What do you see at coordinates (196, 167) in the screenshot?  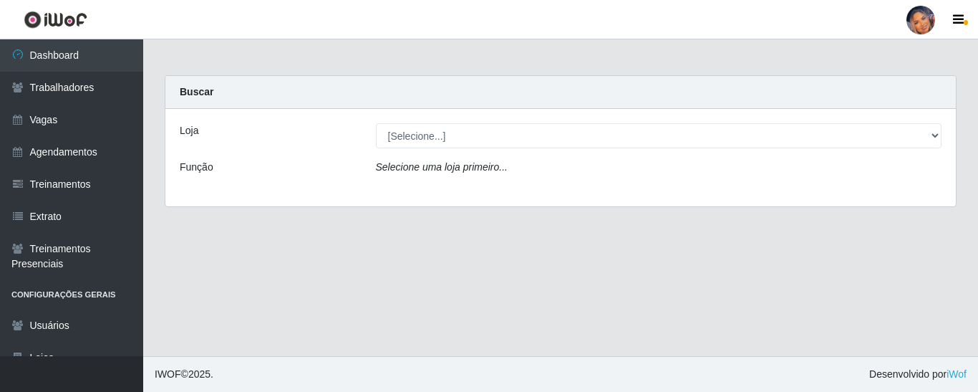 I see `label: Função` at bounding box center [196, 167].